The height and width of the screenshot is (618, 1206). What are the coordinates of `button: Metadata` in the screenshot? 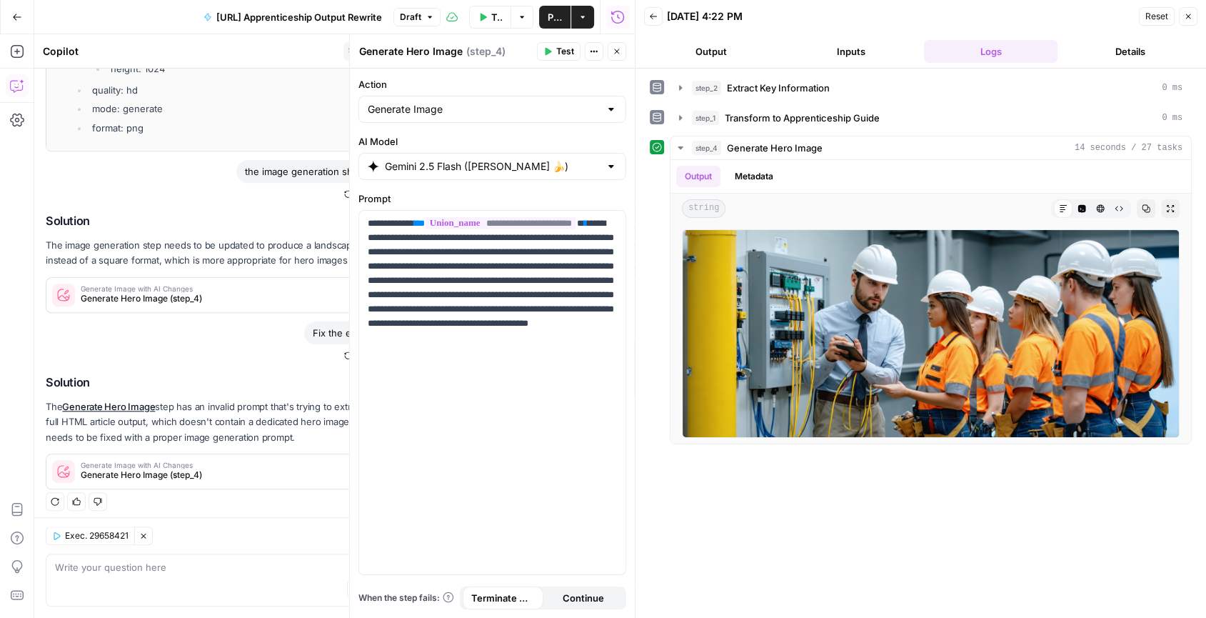 It's located at (754, 176).